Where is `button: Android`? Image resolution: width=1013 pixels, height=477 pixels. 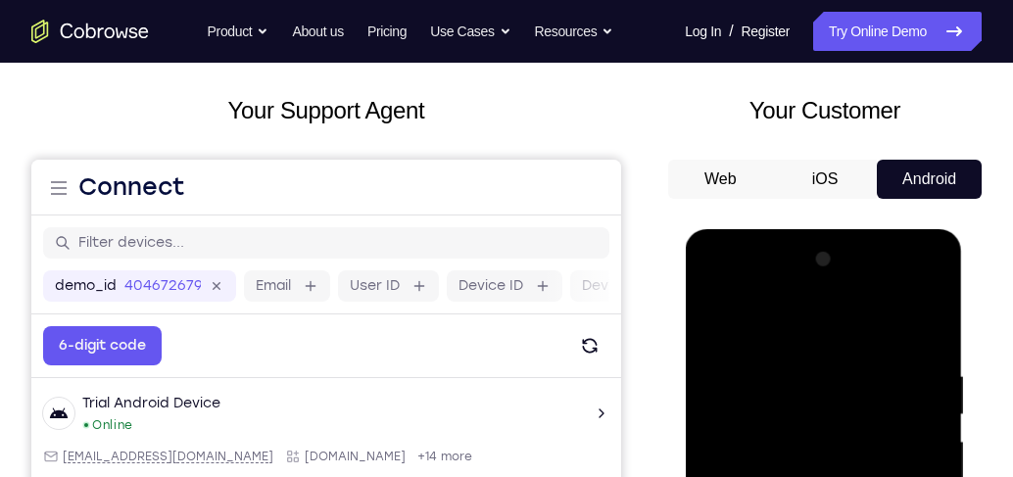
button: Android is located at coordinates (929, 179).